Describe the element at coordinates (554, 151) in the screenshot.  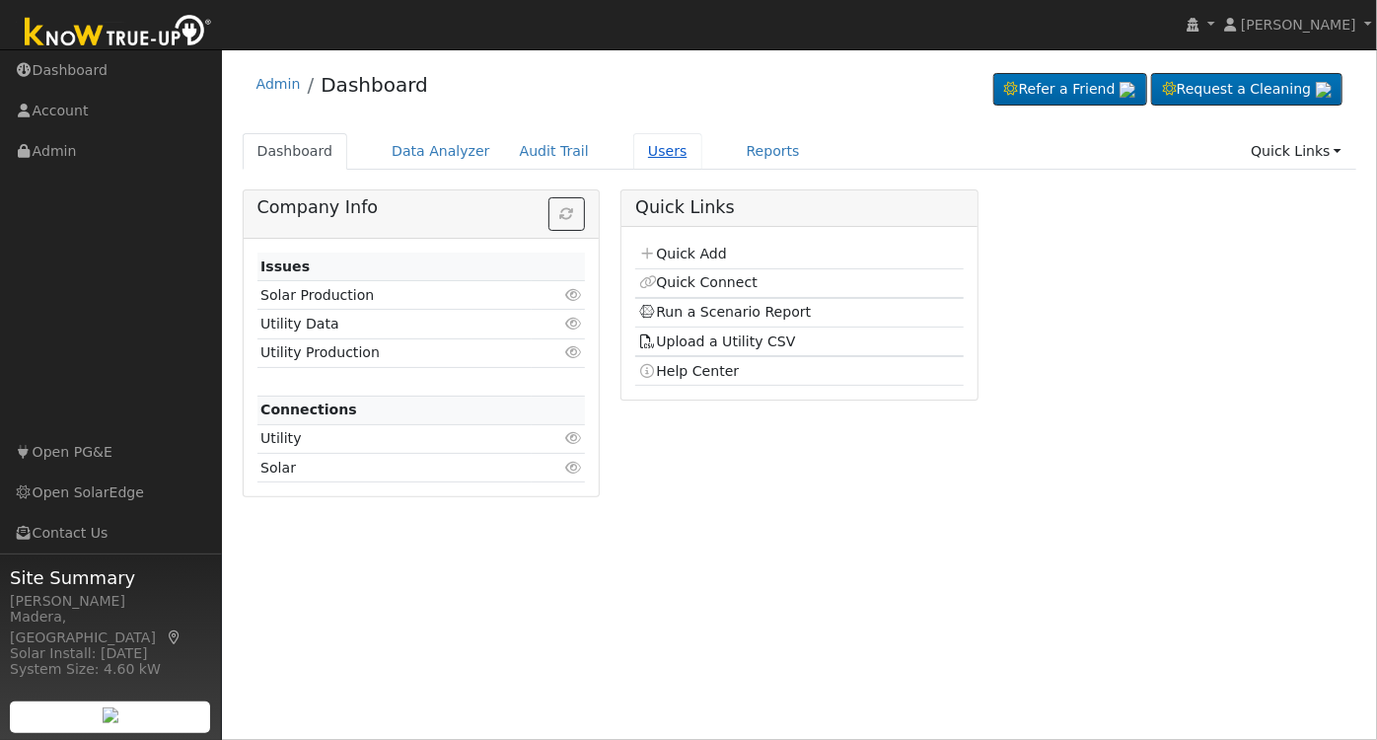
I see `a: Audit Trail` at that location.